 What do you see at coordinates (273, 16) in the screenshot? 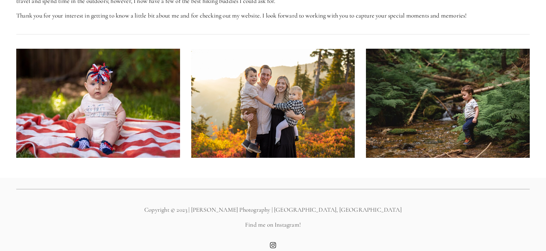
I see `p: Thank you for your interest in getting to know a little bit about me and for checking out my webs...` at bounding box center [273, 16].